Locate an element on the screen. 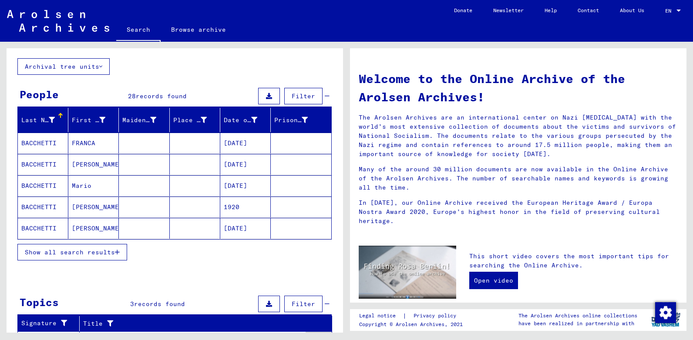  img: yv_logo.png is located at coordinates (666, 320).